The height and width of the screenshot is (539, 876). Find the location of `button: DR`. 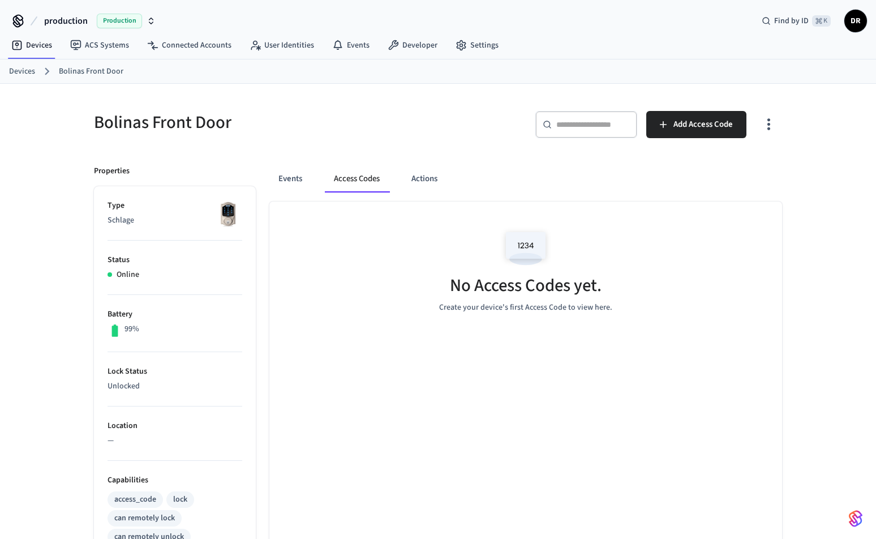

button: DR is located at coordinates (856, 21).